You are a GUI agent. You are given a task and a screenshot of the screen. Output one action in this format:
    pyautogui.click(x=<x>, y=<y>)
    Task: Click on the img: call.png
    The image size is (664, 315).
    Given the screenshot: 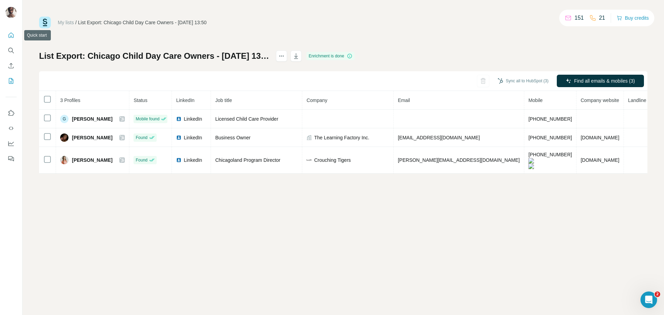 What is the action you would take?
    pyautogui.click(x=551, y=166)
    